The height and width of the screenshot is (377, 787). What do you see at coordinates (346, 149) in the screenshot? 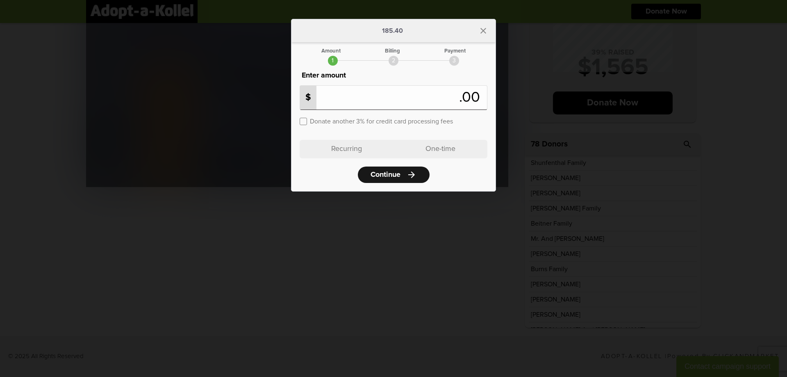
I see `p: Recurring` at bounding box center [346, 149].